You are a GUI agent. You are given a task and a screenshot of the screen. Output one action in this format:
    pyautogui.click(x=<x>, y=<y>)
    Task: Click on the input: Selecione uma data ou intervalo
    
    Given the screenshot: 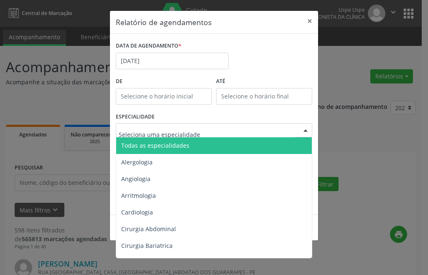 What is the action you would take?
    pyautogui.click(x=172, y=61)
    